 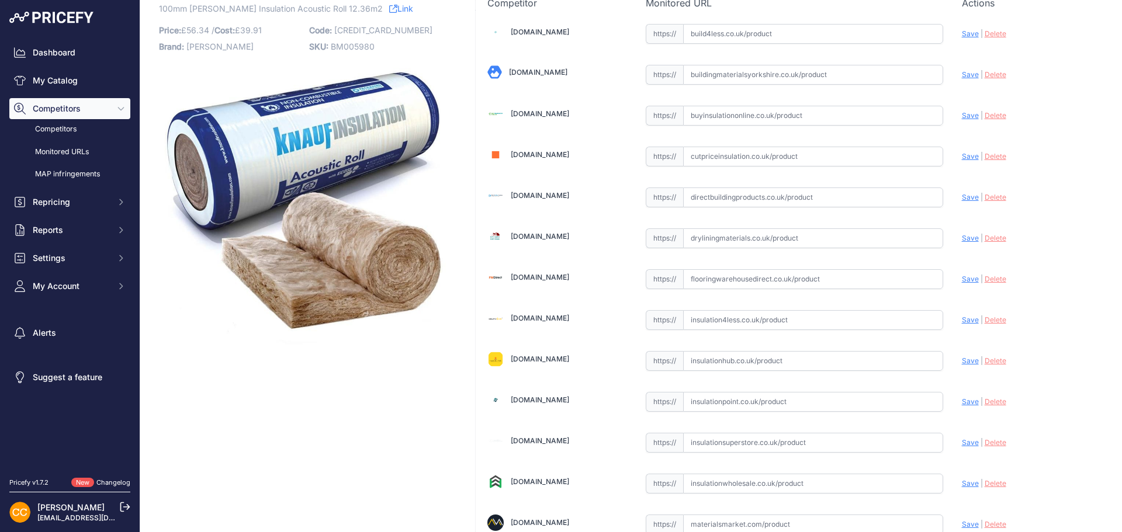 I want to click on span: Competitors, so click(x=71, y=109).